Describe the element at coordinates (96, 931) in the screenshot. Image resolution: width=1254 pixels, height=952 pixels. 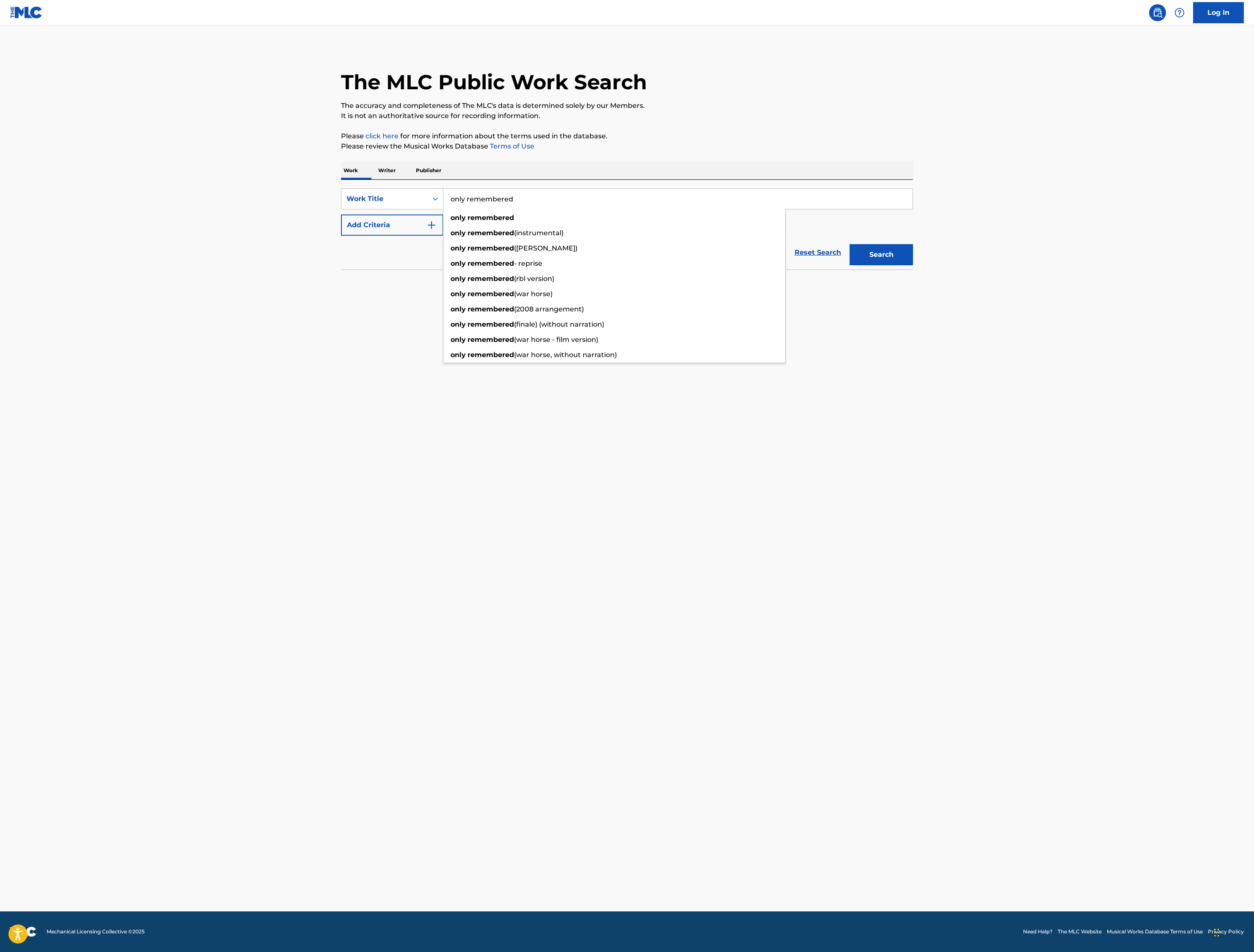
I see `span: Mechanical Licensing Collective © 2025` at that location.